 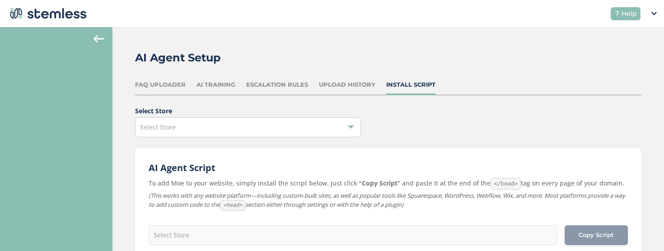 I want to click on div: Install Script, so click(x=411, y=85).